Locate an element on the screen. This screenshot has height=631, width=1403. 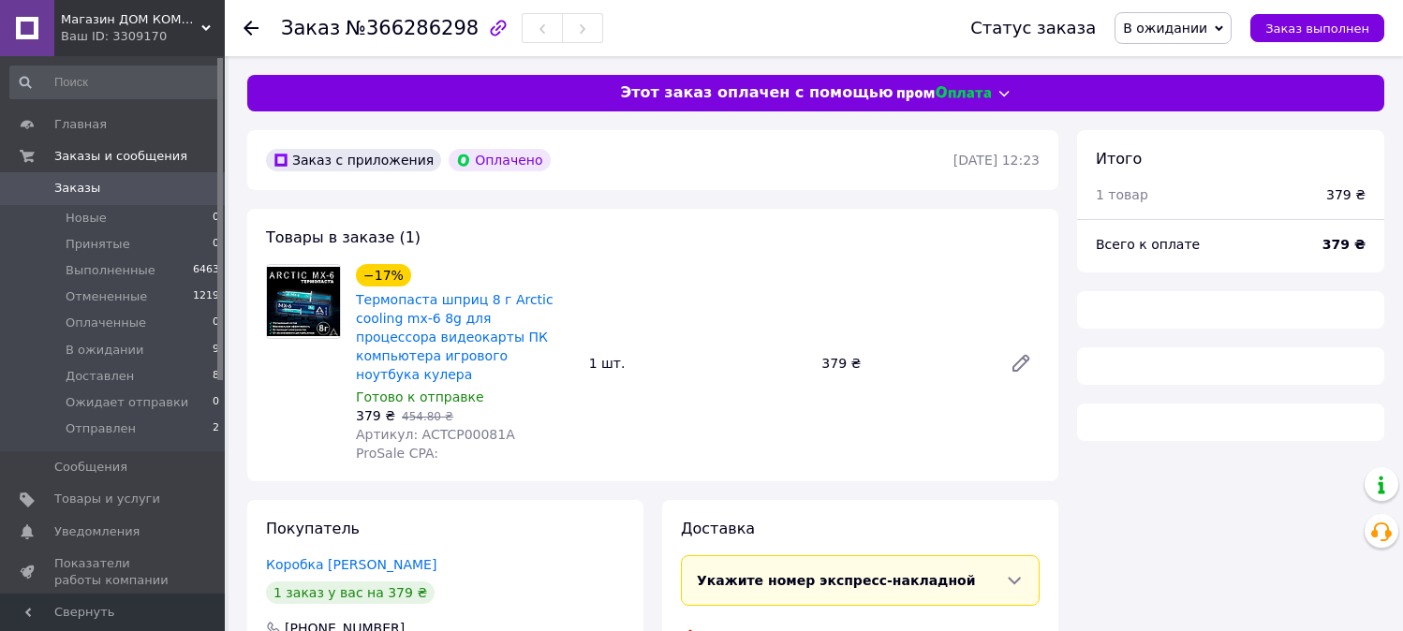
span: Главная is located at coordinates (81, 125).